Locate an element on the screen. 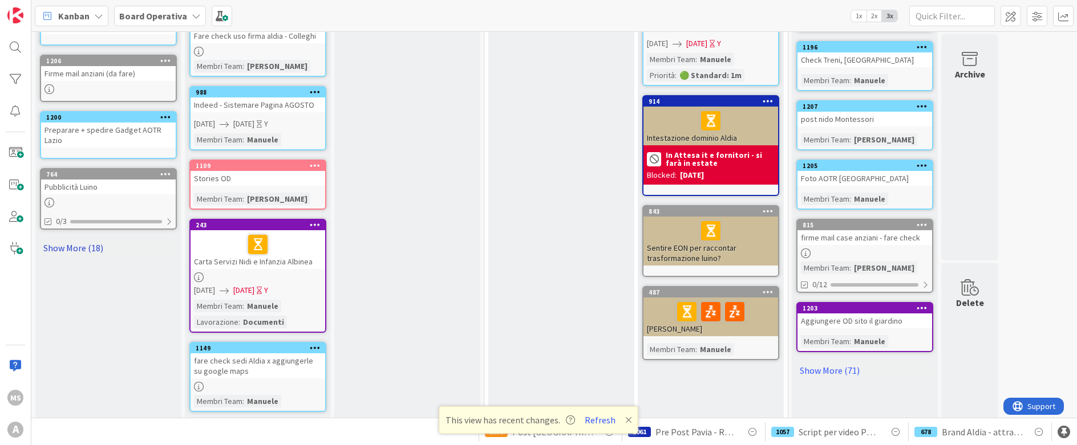 This screenshot has height=445, width=1077. div: 764 is located at coordinates (108, 175).